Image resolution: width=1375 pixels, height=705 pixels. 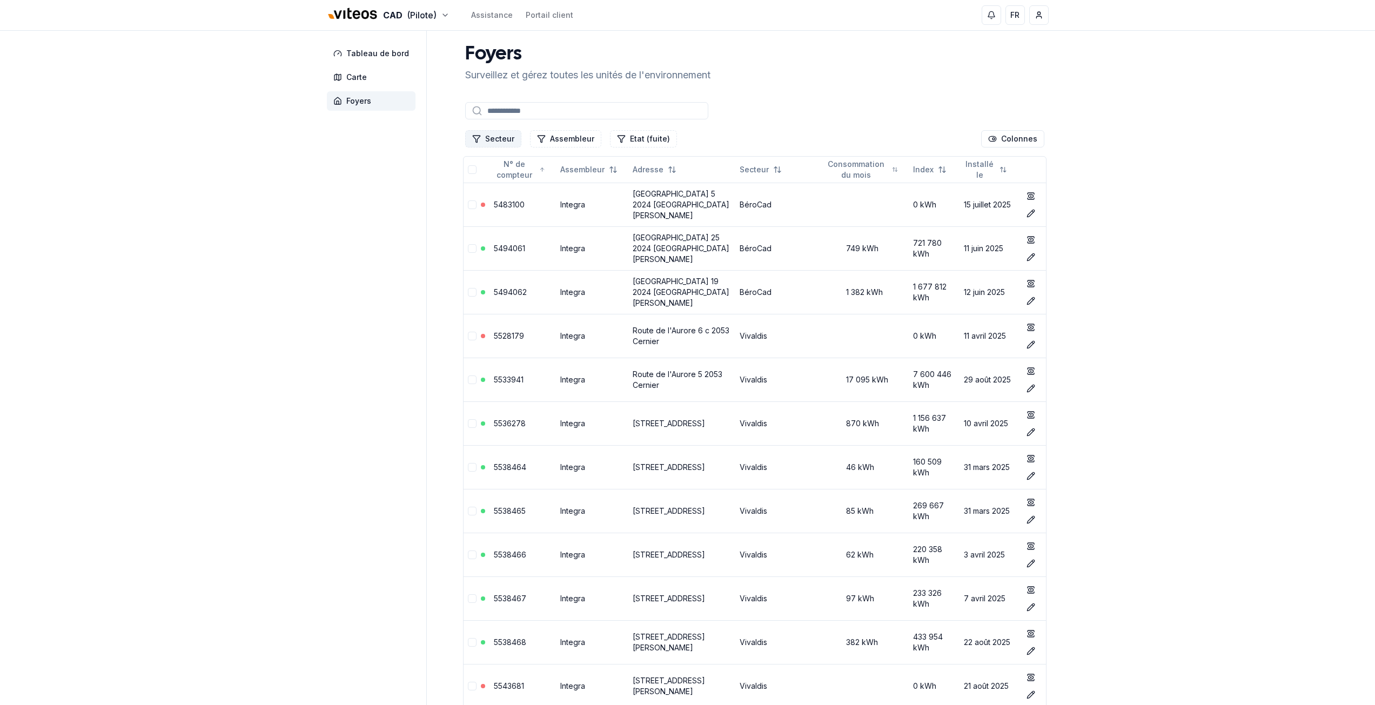 I want to click on div: 870 kWh, so click(x=865, y=424).